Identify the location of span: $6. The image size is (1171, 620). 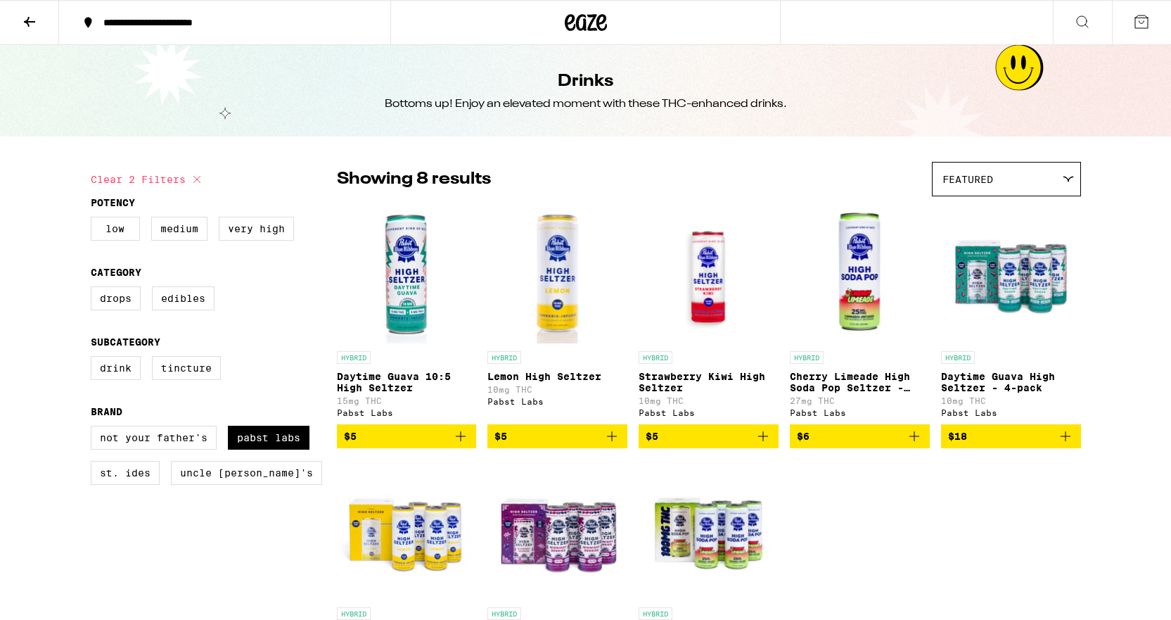
(803, 436).